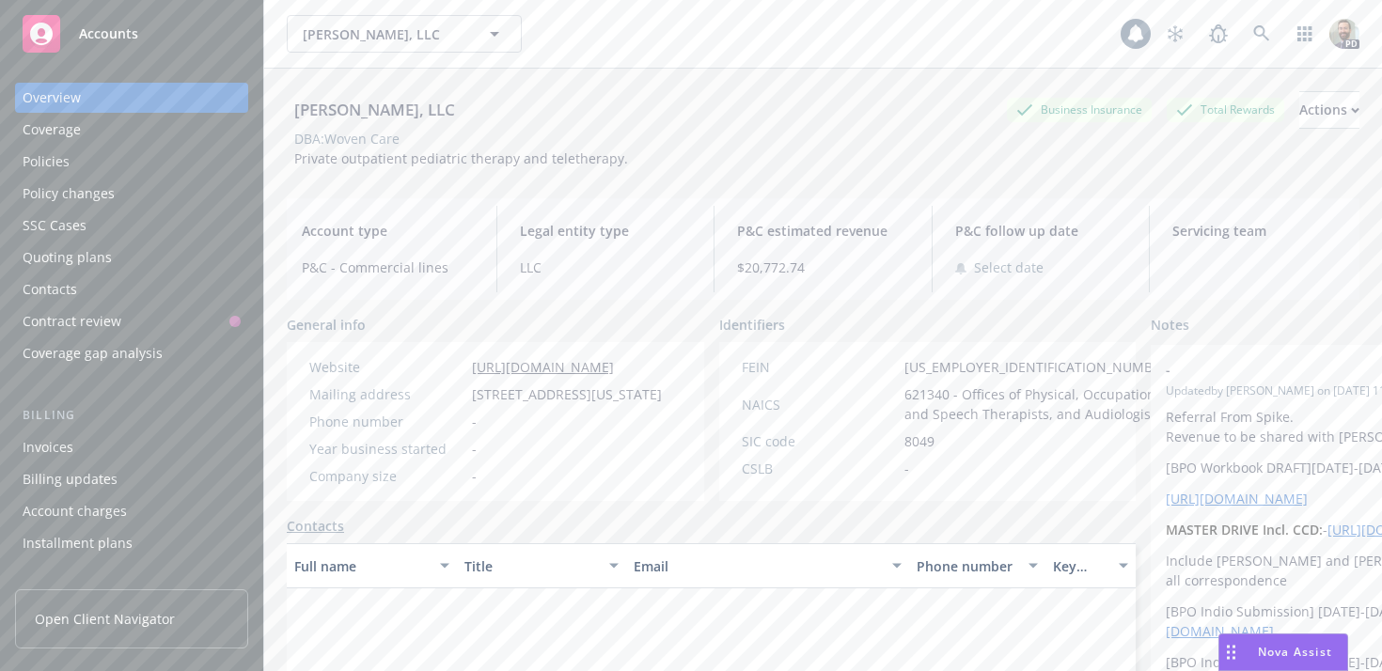 The height and width of the screenshot is (671, 1382). What do you see at coordinates (819, 468) in the screenshot?
I see `div: CSLB` at bounding box center [819, 468].